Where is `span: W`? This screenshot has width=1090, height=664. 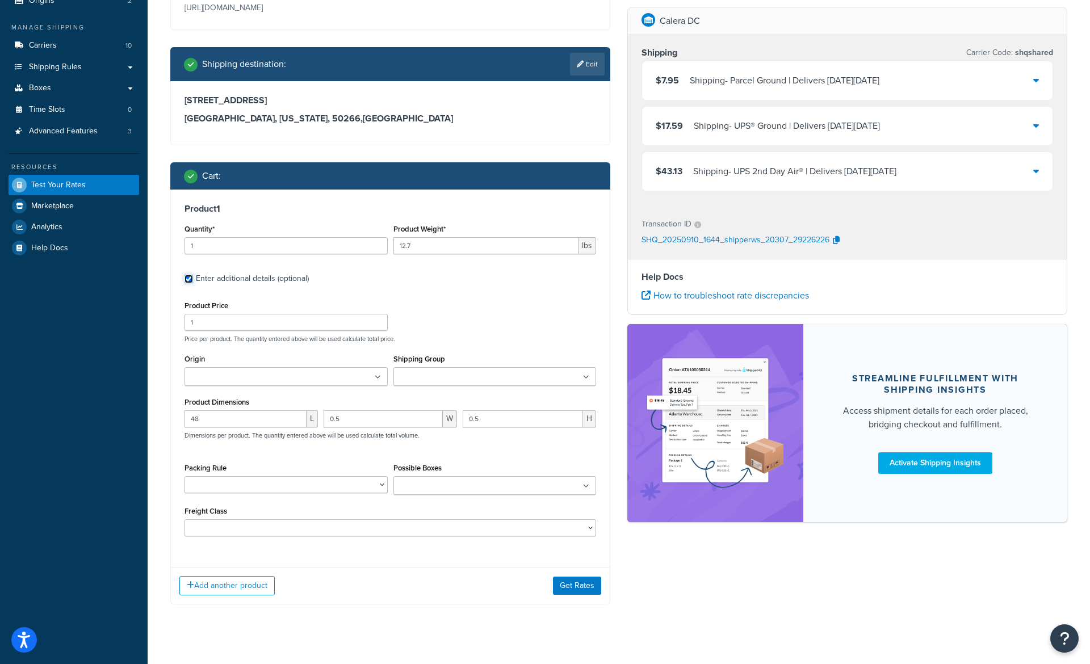
span: W is located at coordinates (450, 419).